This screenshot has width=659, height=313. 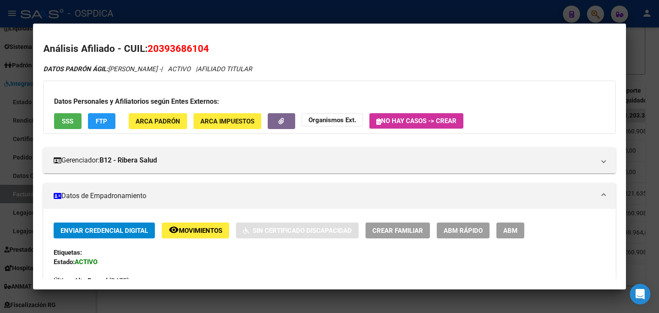 I want to click on span: ABM, so click(x=510, y=231).